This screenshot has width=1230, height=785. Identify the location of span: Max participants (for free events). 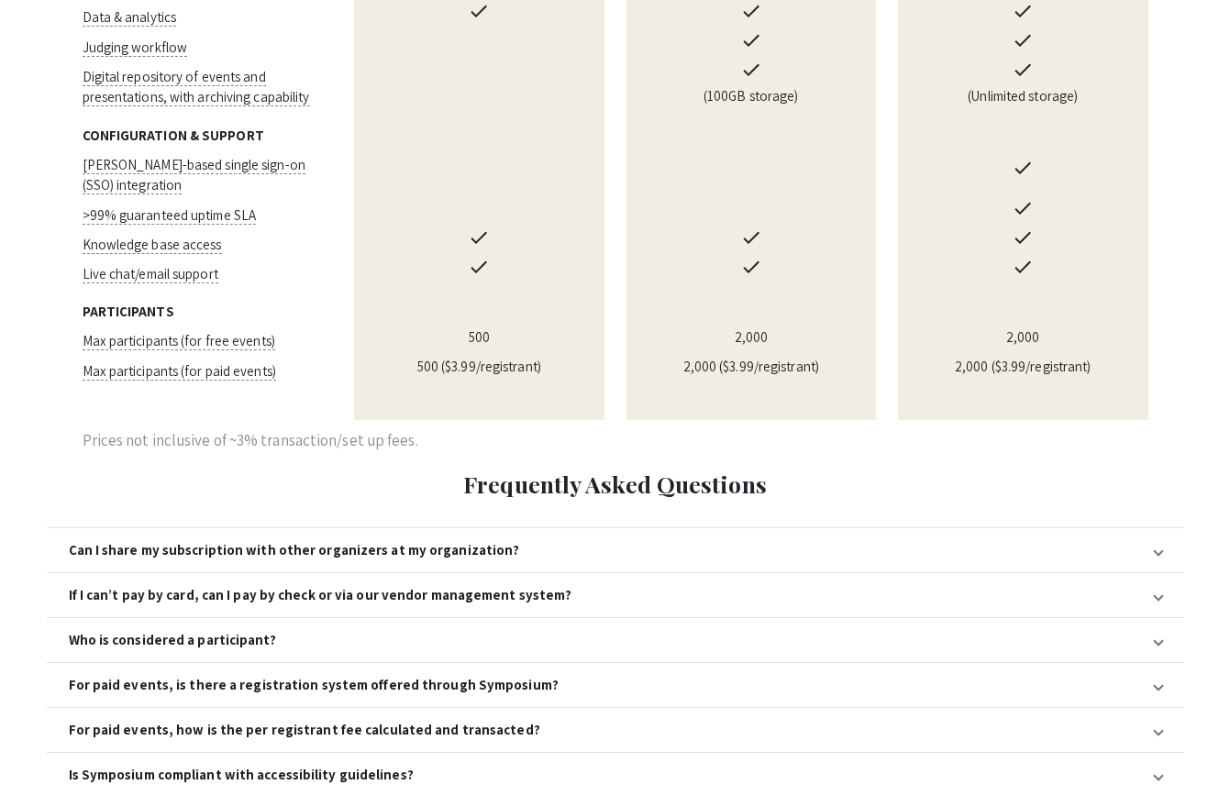
(179, 341).